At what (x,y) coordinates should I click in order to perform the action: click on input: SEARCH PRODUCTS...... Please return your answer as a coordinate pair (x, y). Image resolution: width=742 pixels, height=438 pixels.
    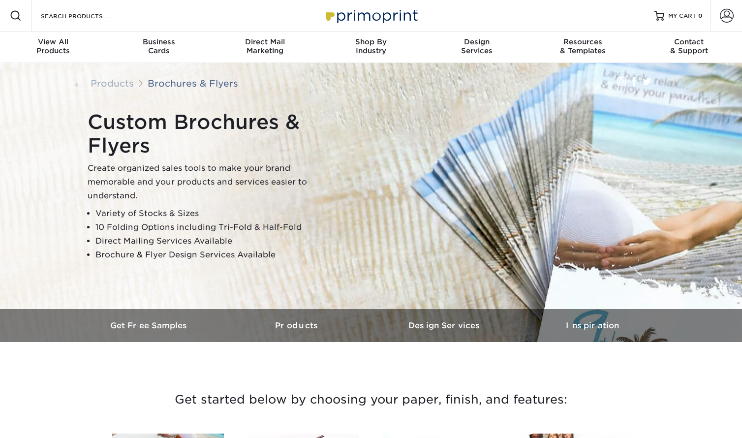
    Looking at the image, I should click on (88, 16).